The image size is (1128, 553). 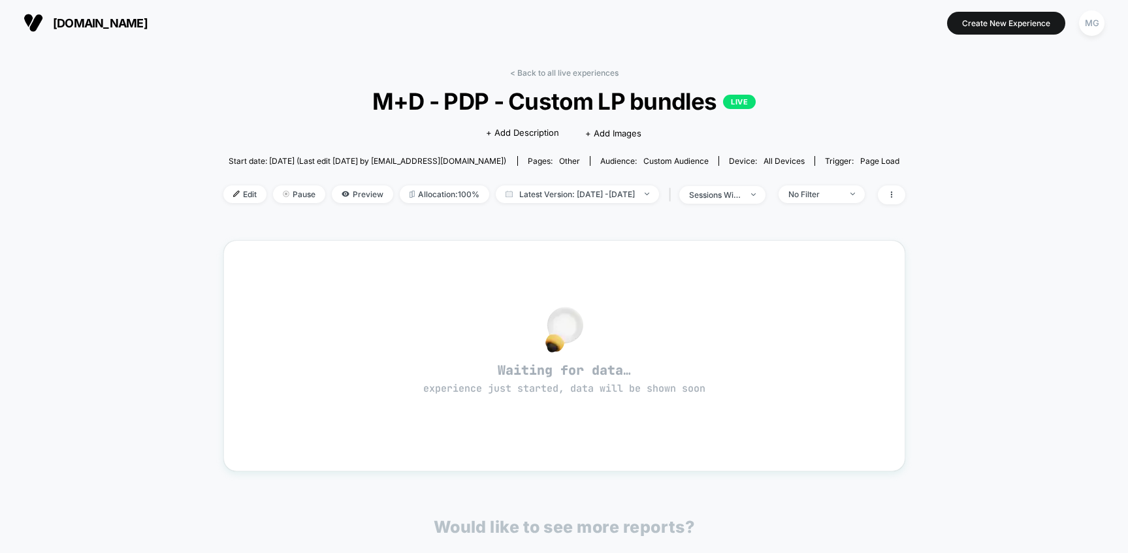 What do you see at coordinates (880, 161) in the screenshot?
I see `span: Page Load` at bounding box center [880, 161].